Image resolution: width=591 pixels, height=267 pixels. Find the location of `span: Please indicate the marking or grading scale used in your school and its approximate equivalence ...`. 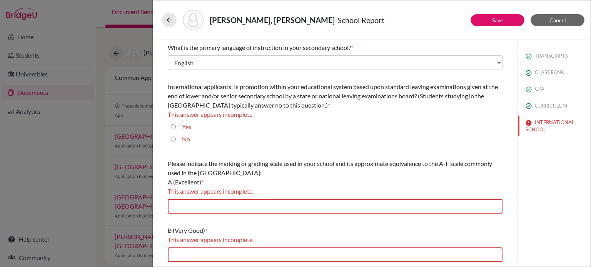

span: Please indicate the marking or grading scale used in your school and its approximate equivalence ... is located at coordinates (330, 173).